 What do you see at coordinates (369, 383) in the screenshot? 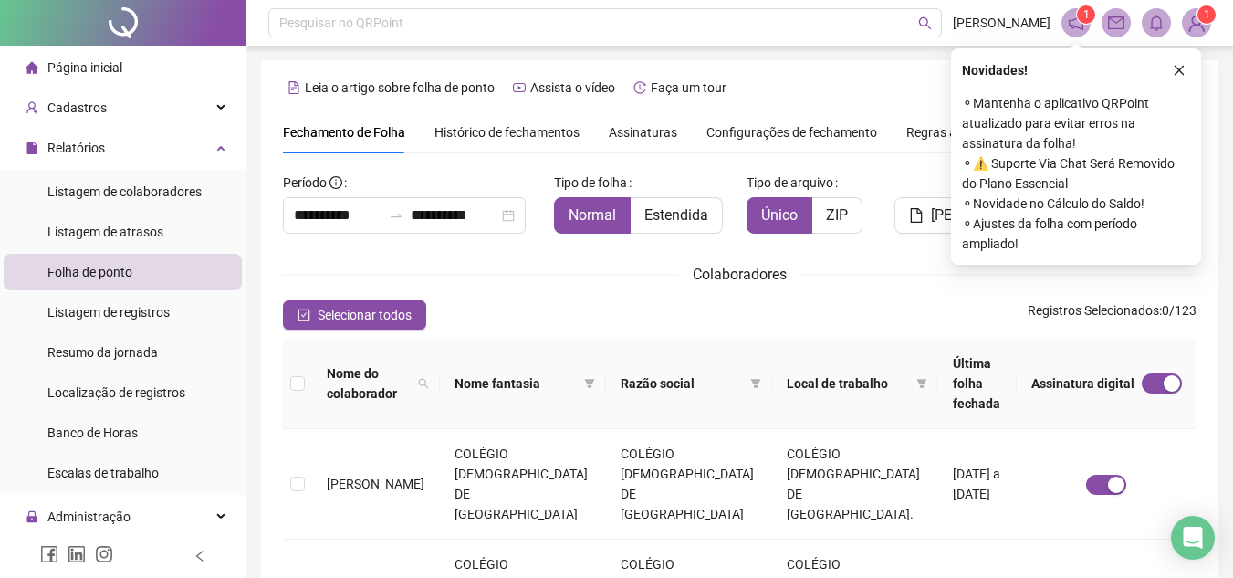
I see `span: Nome do colaborador` at bounding box center [369, 383].